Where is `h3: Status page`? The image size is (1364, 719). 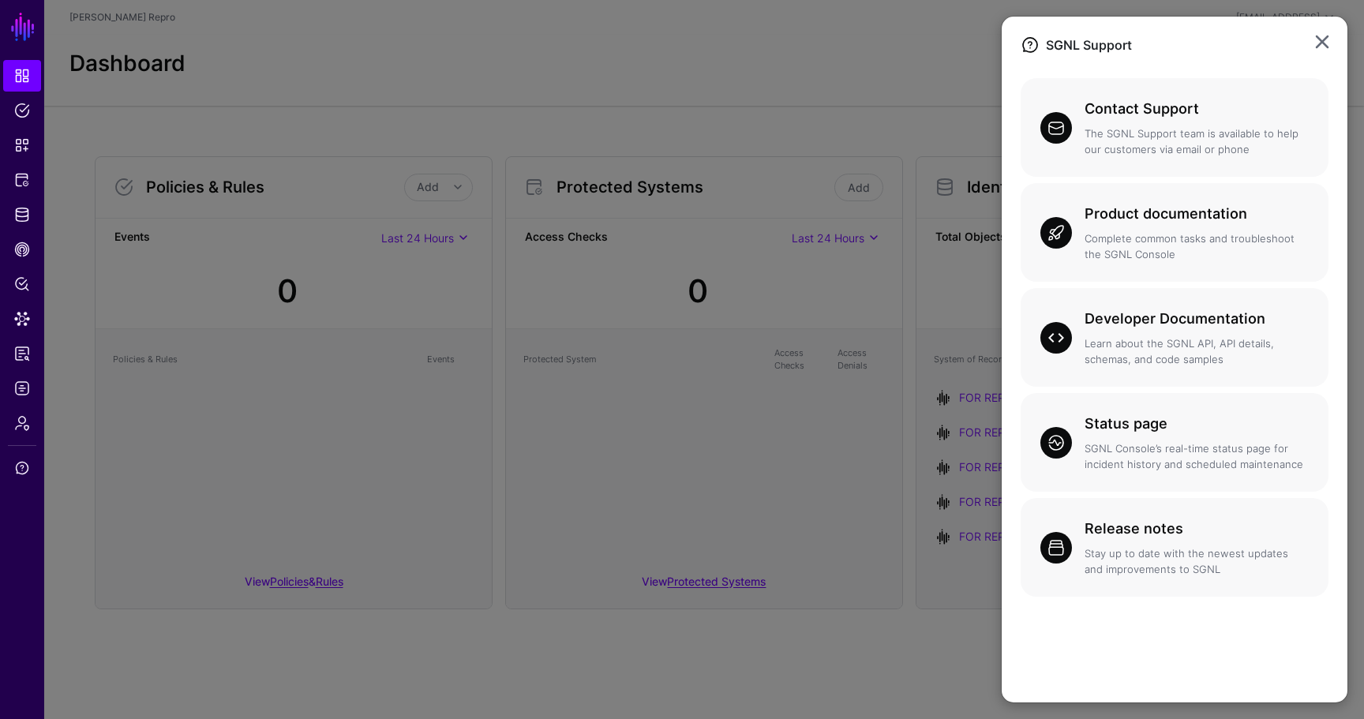
h3: Status page is located at coordinates (1196, 424).